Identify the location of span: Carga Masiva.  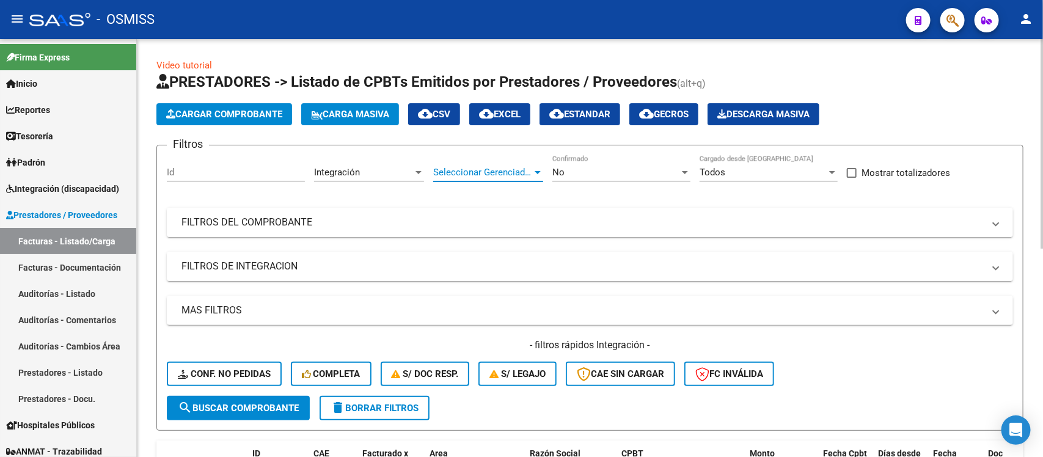
(350, 114).